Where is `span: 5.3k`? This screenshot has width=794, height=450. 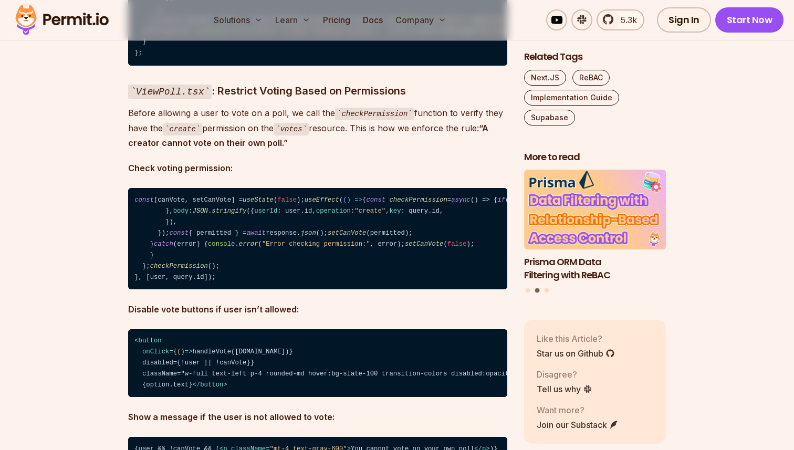
span: 5.3k is located at coordinates (625, 20).